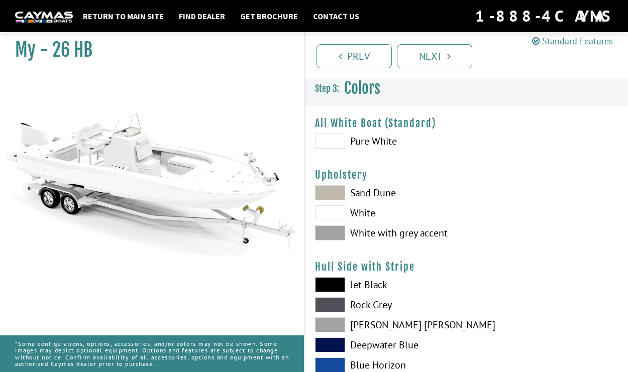 The image size is (628, 372). Describe the element at coordinates (466, 88) in the screenshot. I see `h3: Colors` at that location.